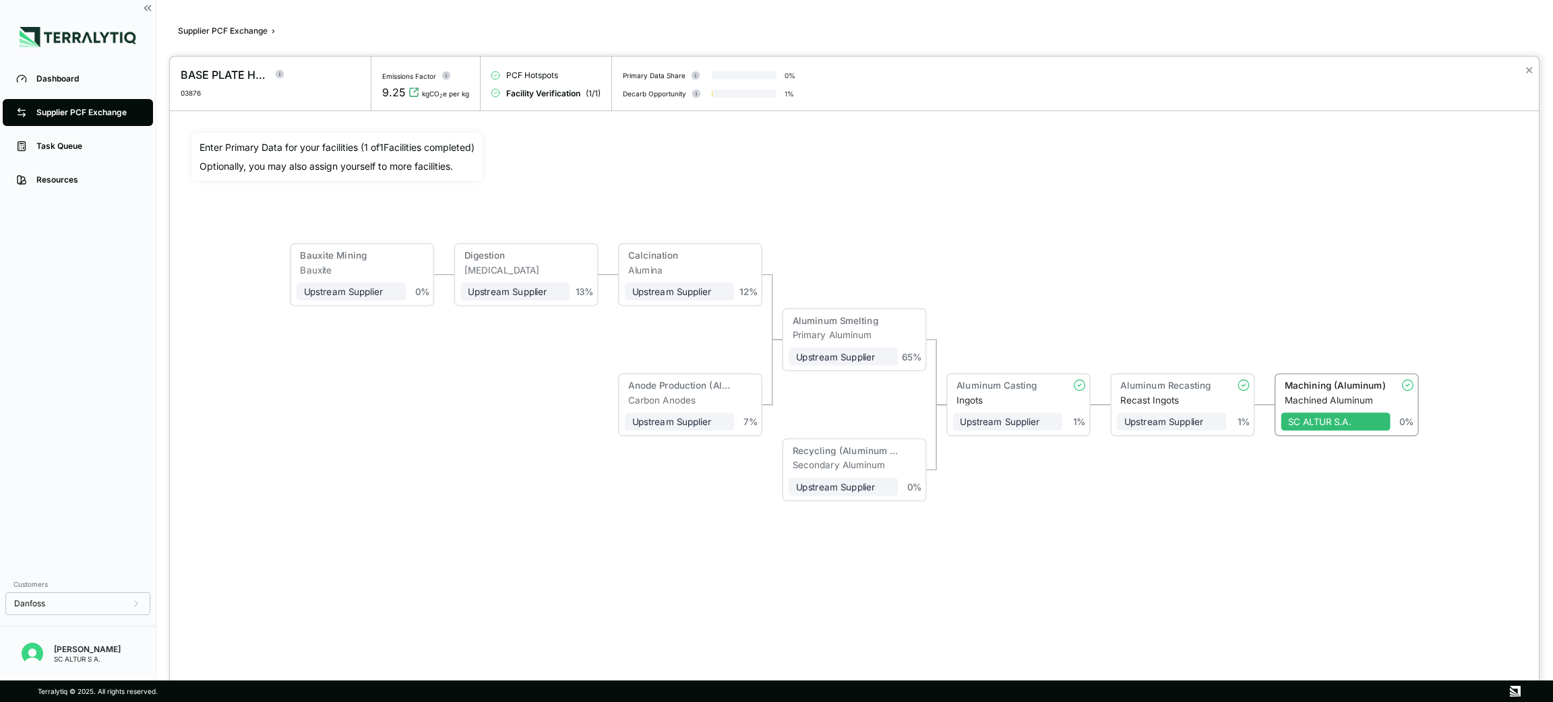 This screenshot has height=702, width=1553. What do you see at coordinates (681, 270) in the screenshot?
I see `div: Alumina` at bounding box center [681, 270].